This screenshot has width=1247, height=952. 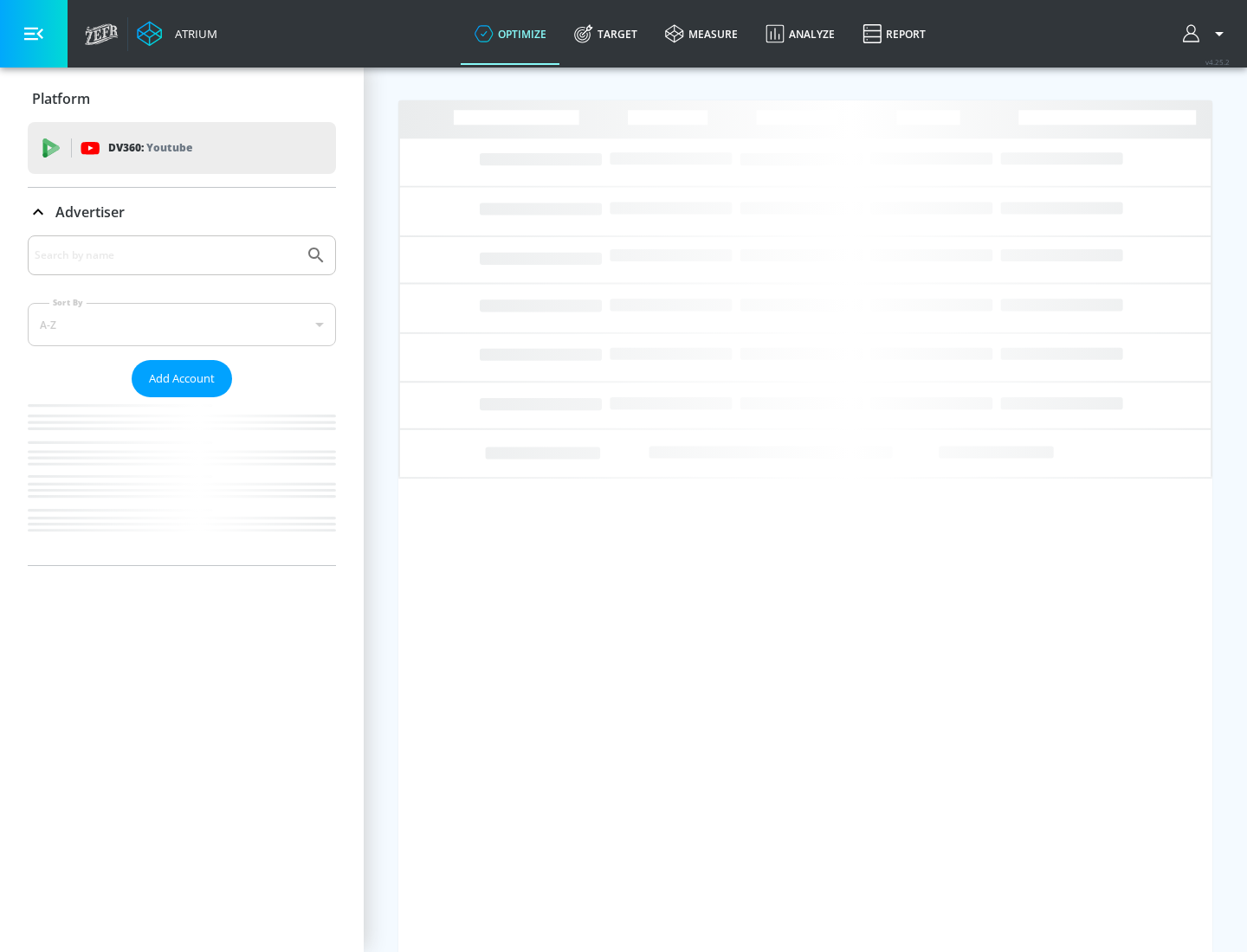 What do you see at coordinates (177, 34) in the screenshot?
I see `a: Atrium` at bounding box center [177, 34].